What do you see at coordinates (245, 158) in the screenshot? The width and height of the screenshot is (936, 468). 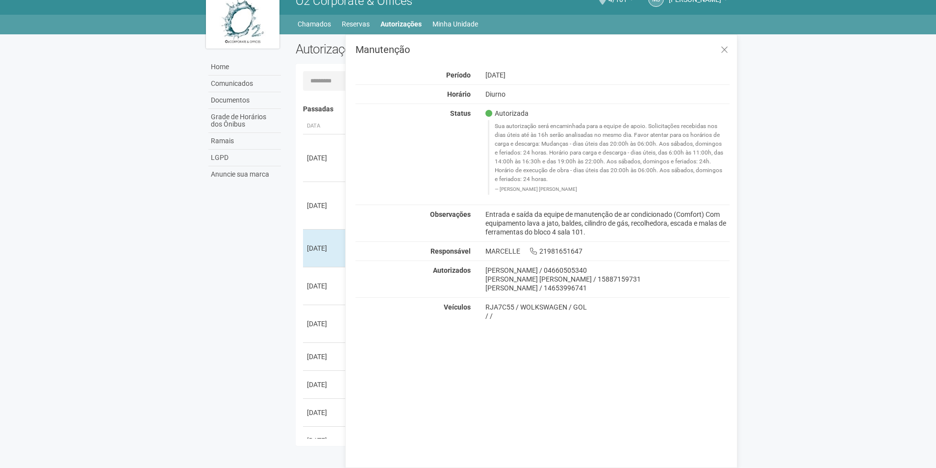 I see `a: LGPD` at bounding box center [245, 158].